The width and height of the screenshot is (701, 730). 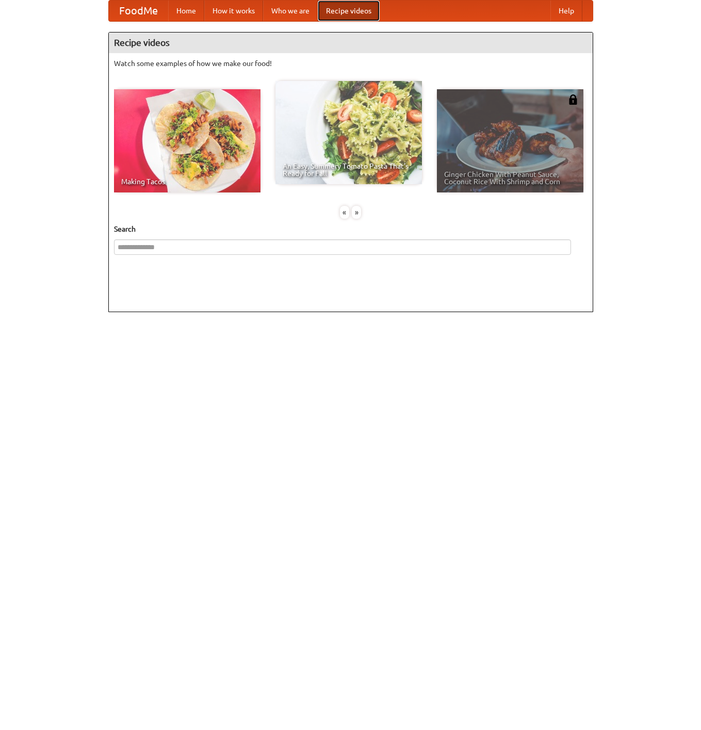 I want to click on a: Who we are, so click(x=290, y=11).